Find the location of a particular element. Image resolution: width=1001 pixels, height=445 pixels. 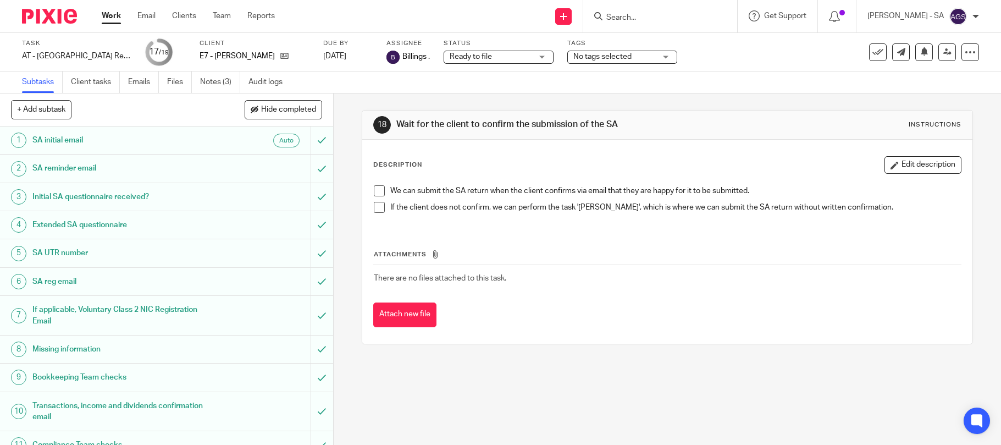

div: 8 is located at coordinates (19, 349).